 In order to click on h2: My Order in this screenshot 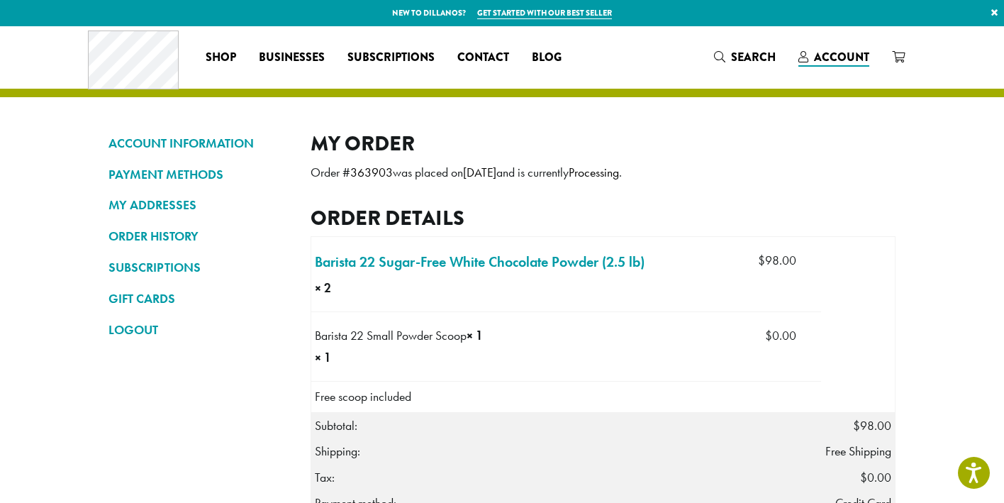, I will do `click(602, 143)`.